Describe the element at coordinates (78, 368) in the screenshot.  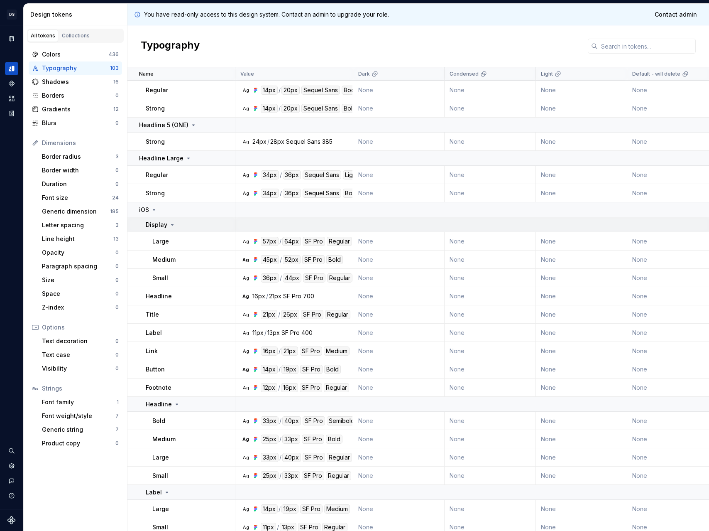
I see `div: Visibility` at that location.